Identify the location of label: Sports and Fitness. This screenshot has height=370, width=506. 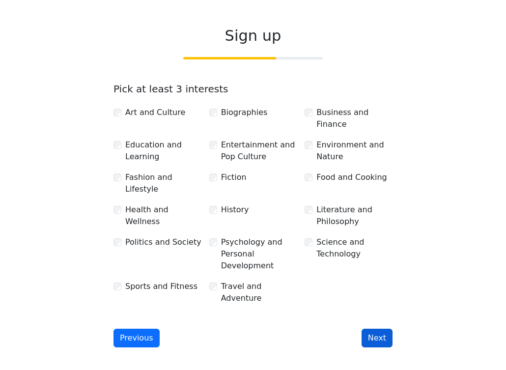
(161, 286).